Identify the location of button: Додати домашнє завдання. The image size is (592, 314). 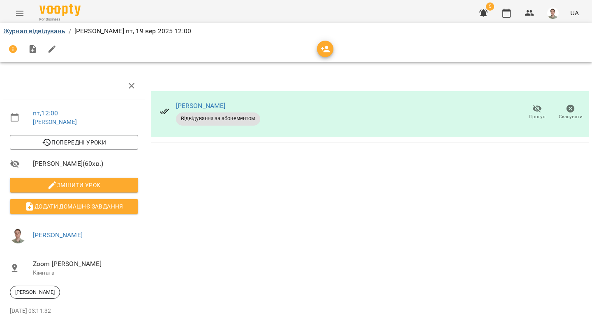
(74, 207).